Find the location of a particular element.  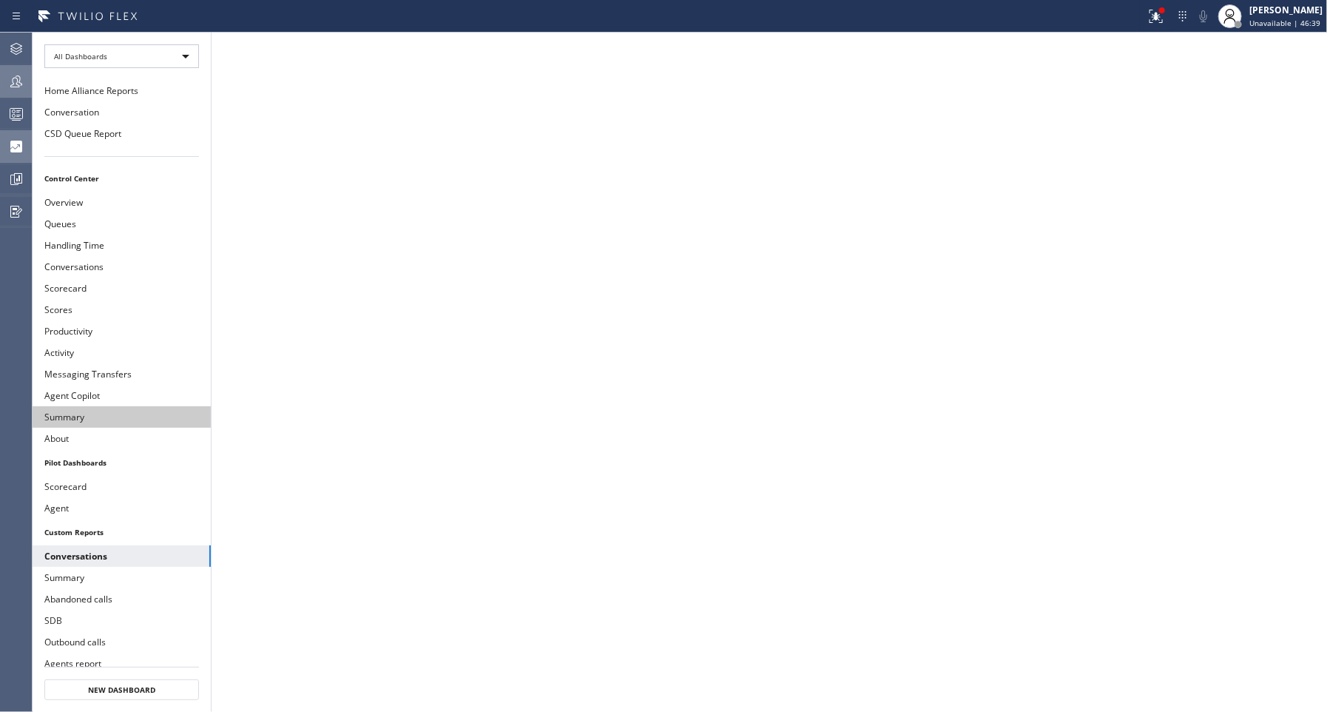

button: Home Alliance Reports is located at coordinates (121, 90).